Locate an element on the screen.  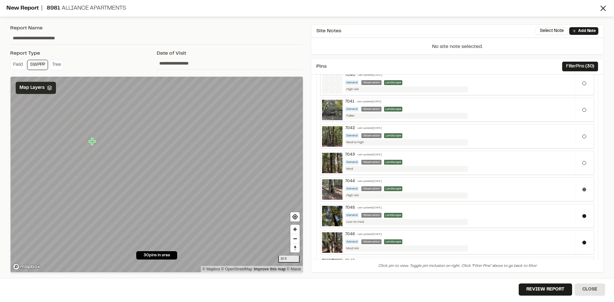
button: Reset bearing to north is located at coordinates (295, 248).